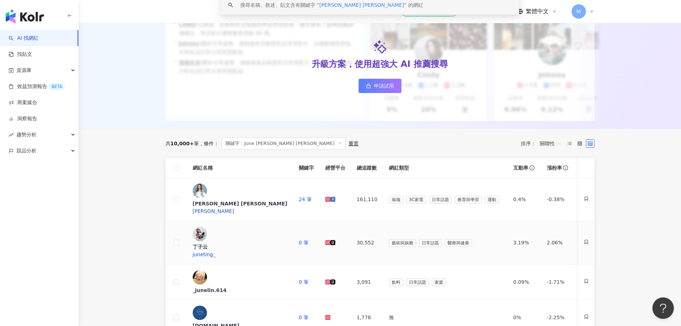 Image resolution: width=681 pixels, height=326 pixels. What do you see at coordinates (379, 64) in the screenshot?
I see `div: 升級方案，使用超強大 AI 推薦搜尋` at bounding box center [379, 64].